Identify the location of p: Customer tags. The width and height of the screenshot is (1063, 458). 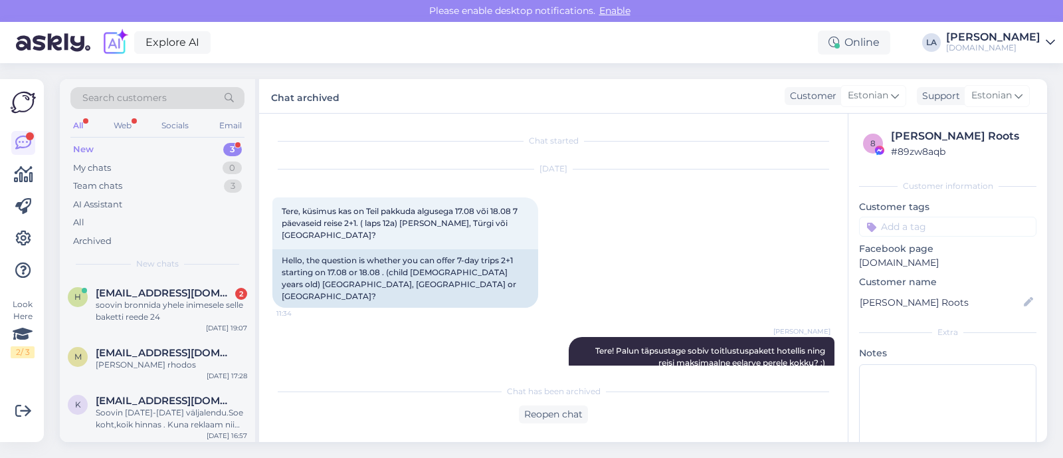
(947, 207).